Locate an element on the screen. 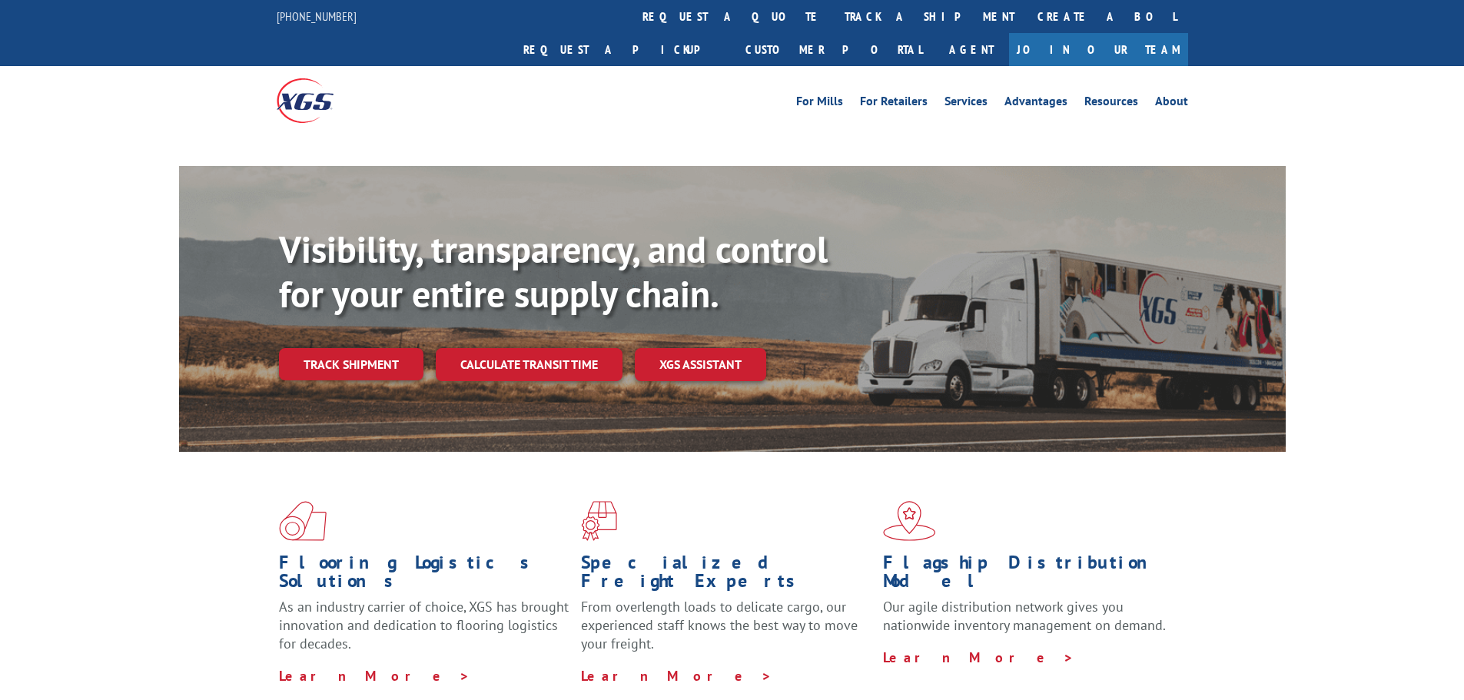  a: Request a pickup is located at coordinates (623, 49).